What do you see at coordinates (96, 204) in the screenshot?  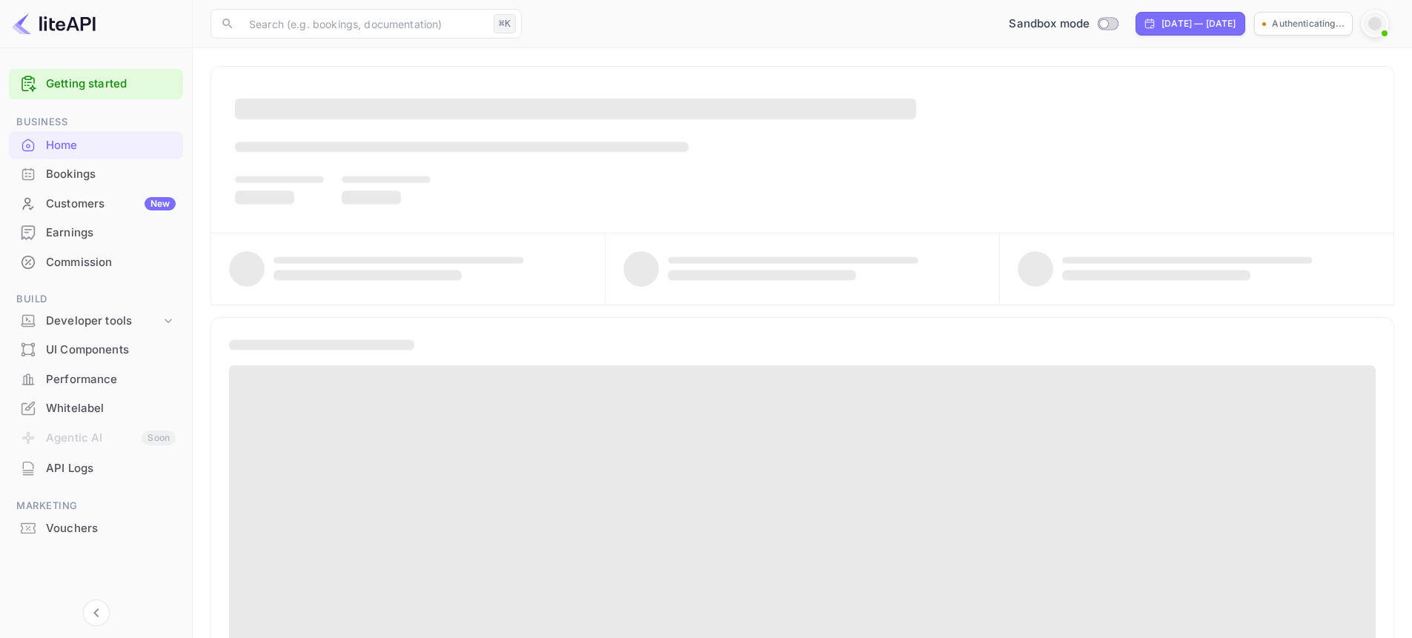 I see `div: CustomersNew` at bounding box center [96, 204].